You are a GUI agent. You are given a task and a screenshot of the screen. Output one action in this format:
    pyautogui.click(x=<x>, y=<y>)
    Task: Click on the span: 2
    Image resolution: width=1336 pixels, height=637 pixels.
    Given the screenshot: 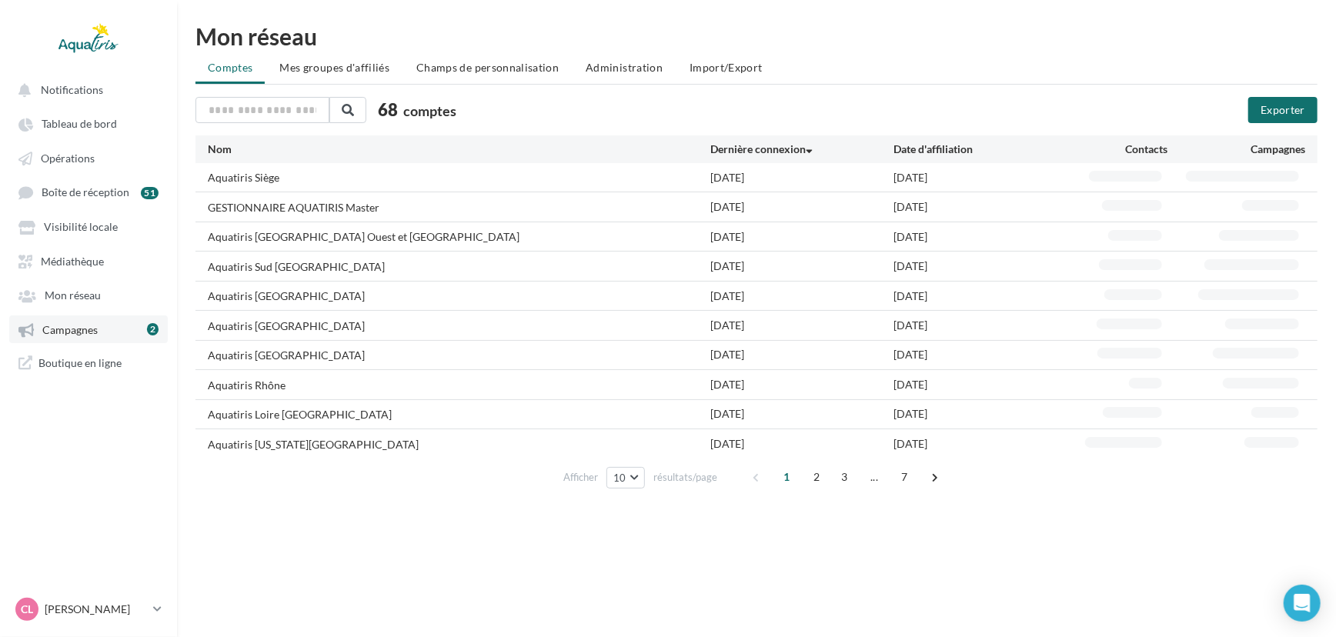 What is the action you would take?
    pyautogui.click(x=817, y=477)
    